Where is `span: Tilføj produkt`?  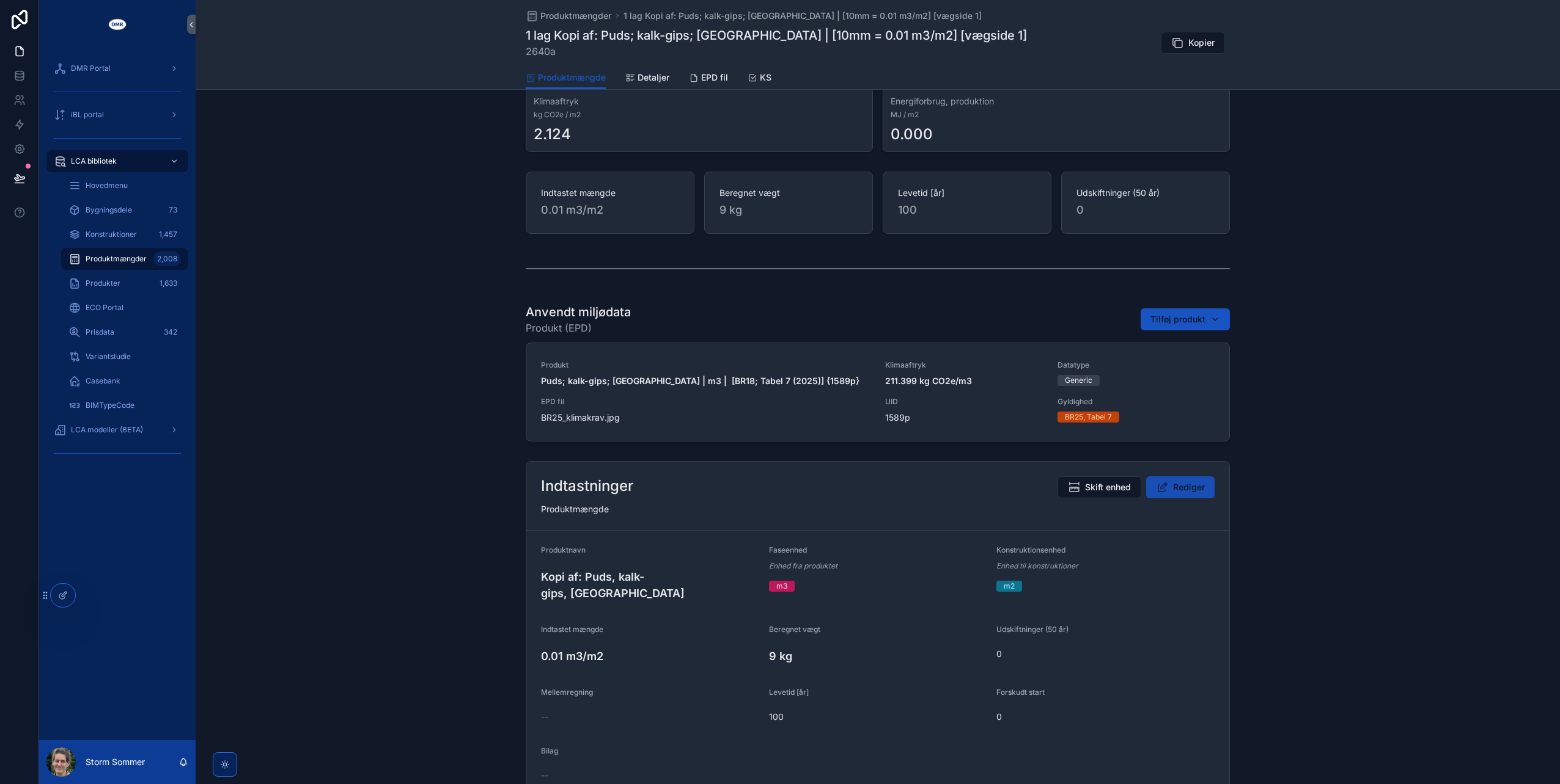
span: Tilføj produkt is located at coordinates (1178, 319).